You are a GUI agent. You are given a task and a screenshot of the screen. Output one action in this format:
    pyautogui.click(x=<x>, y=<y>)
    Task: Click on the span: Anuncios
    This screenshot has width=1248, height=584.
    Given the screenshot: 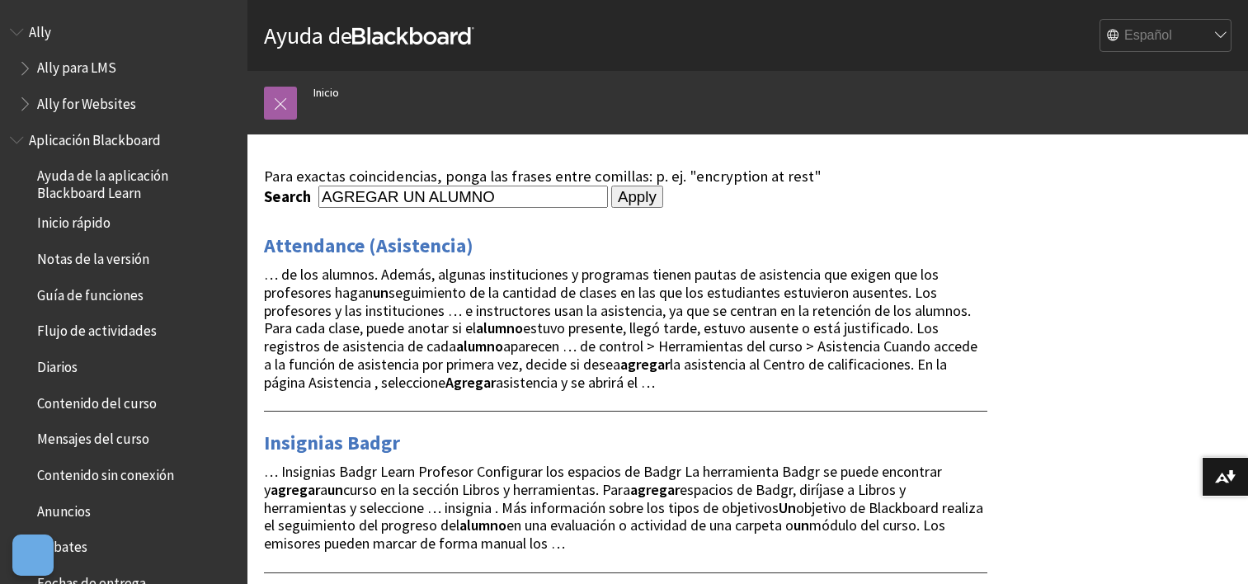 What is the action you would take?
    pyautogui.click(x=64, y=508)
    